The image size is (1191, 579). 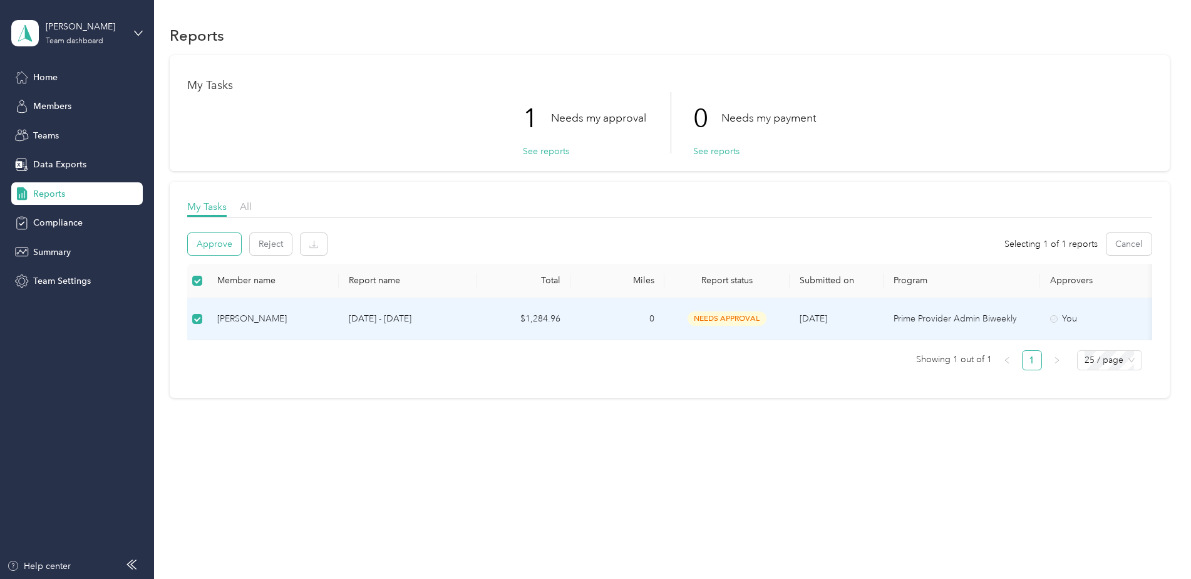 I want to click on th: Approvers, so click(x=1103, y=280).